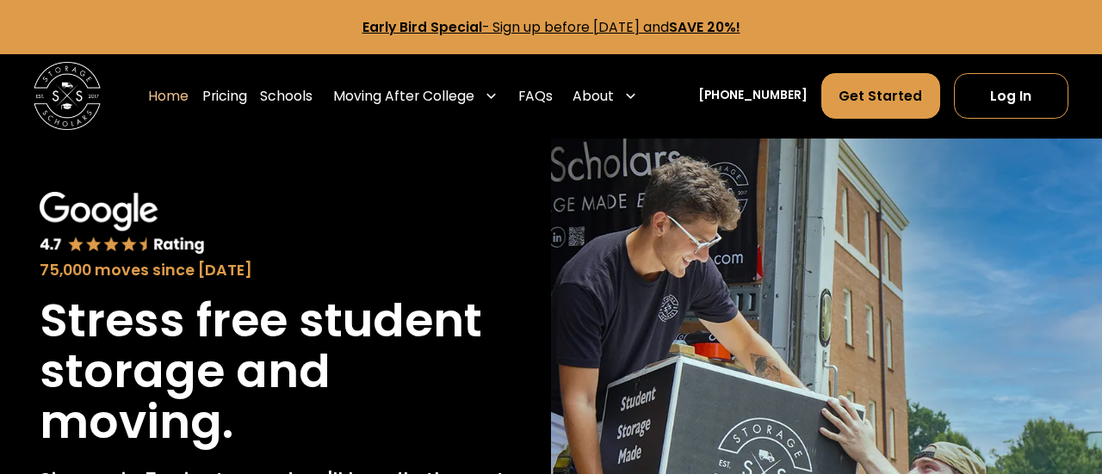  Describe the element at coordinates (67, 96) in the screenshot. I see `img: Storage Scholars main logo` at that location.